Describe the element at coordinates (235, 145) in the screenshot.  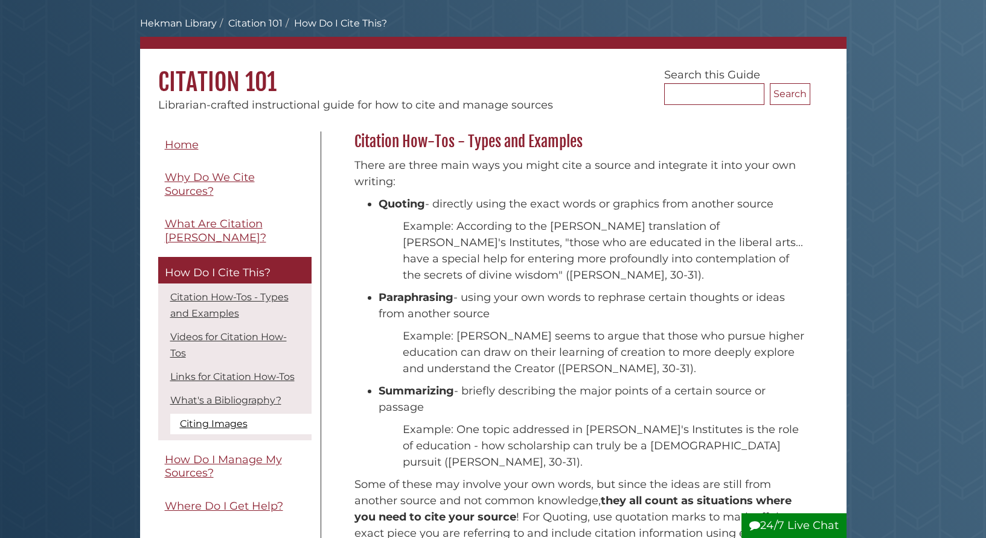
I see `a: Home` at that location.